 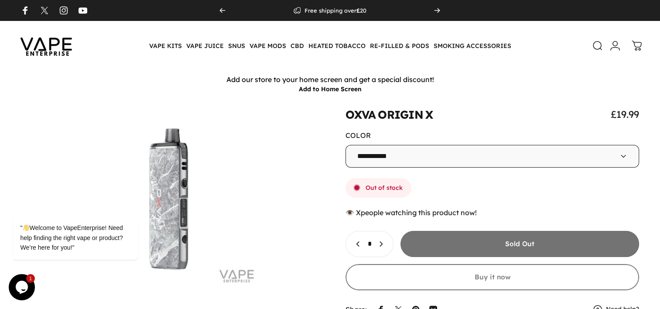 What do you see at coordinates (360, 115) in the screenshot?
I see `animate-element: OXVA` at bounding box center [360, 115].